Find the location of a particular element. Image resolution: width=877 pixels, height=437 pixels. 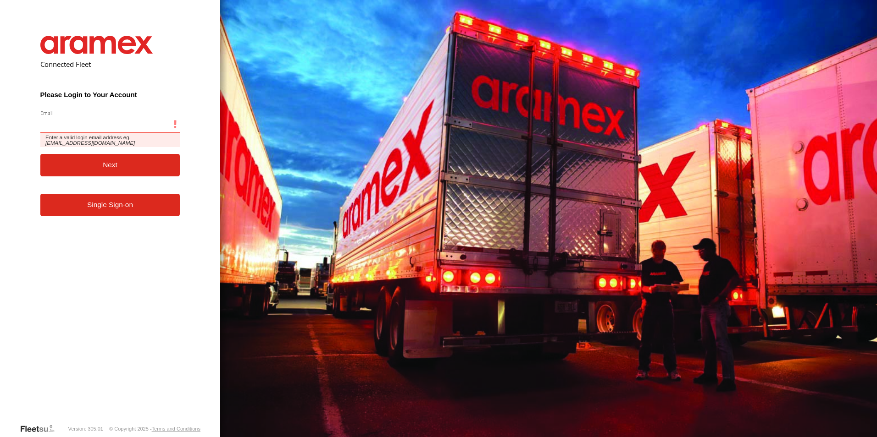

button: Next is located at coordinates (110, 165).